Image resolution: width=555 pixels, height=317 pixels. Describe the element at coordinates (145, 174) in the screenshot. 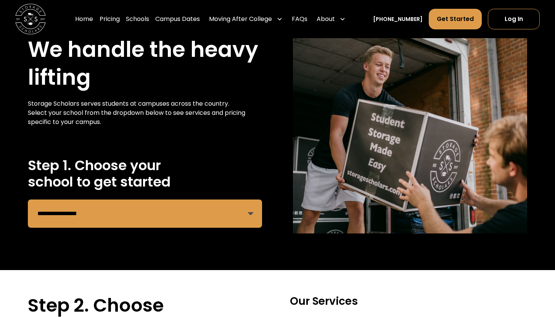

I see `h2: Step 1. Choose your school to get started` at that location.